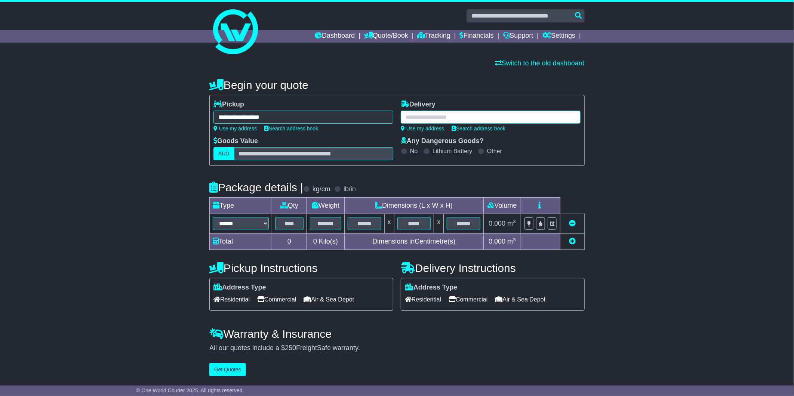  Describe the element at coordinates (190, 391) in the screenshot. I see `span: © One World Courier 2025. All rights reserved.` at that location.